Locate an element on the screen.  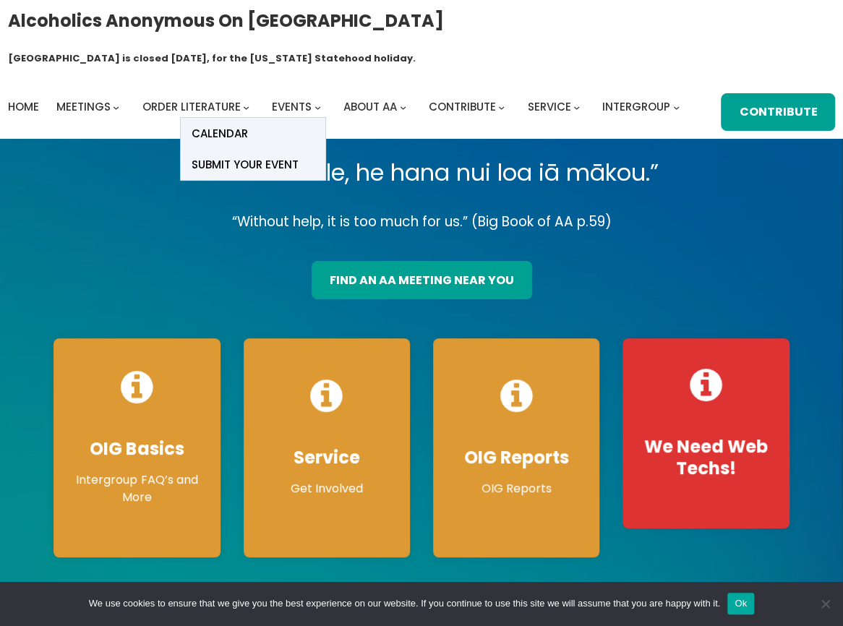
a: Service is located at coordinates (549, 107).